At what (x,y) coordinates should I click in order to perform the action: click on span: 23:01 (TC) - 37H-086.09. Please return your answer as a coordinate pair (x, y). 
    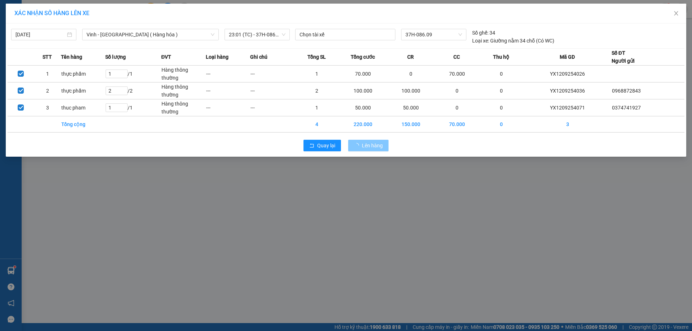
    Looking at the image, I should click on (257, 35).